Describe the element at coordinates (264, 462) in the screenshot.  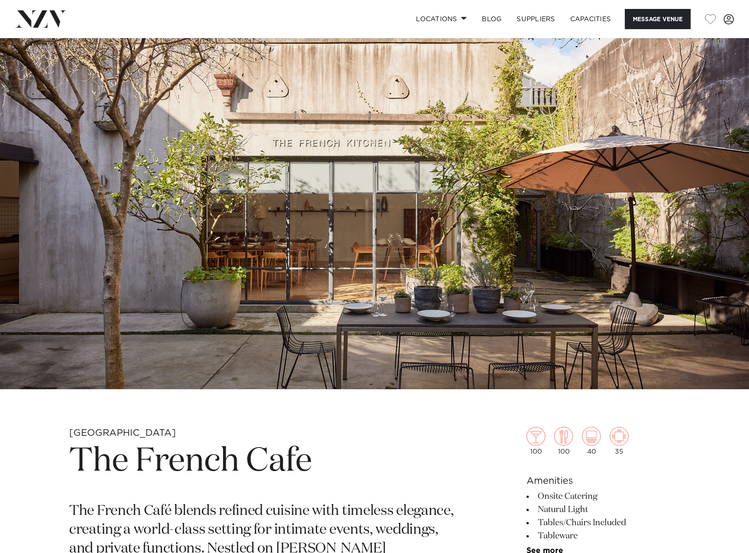
I see `h1: The French Cafe` at that location.